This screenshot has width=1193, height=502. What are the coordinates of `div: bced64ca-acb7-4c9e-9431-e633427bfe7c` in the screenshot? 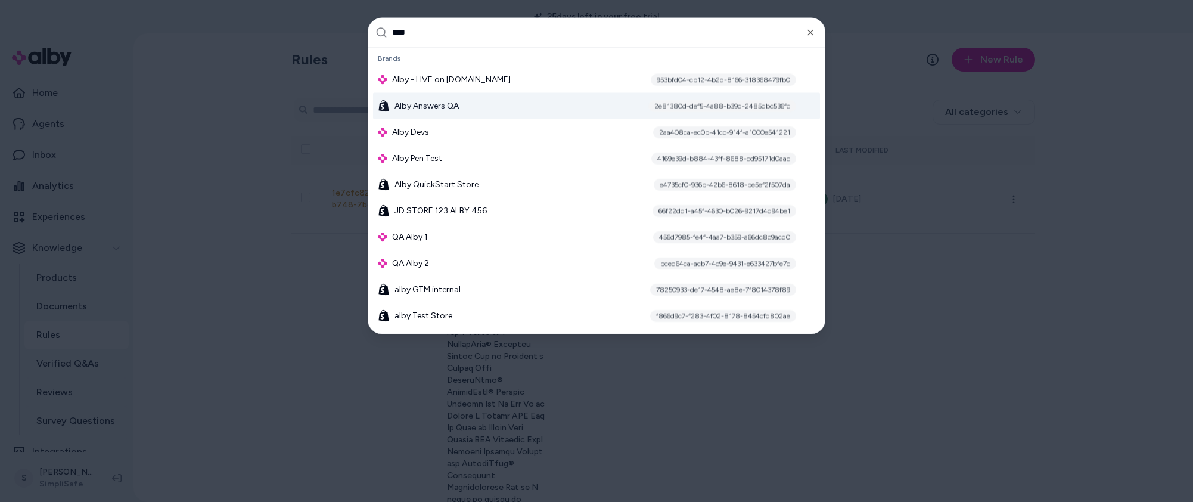 It's located at (725, 263).